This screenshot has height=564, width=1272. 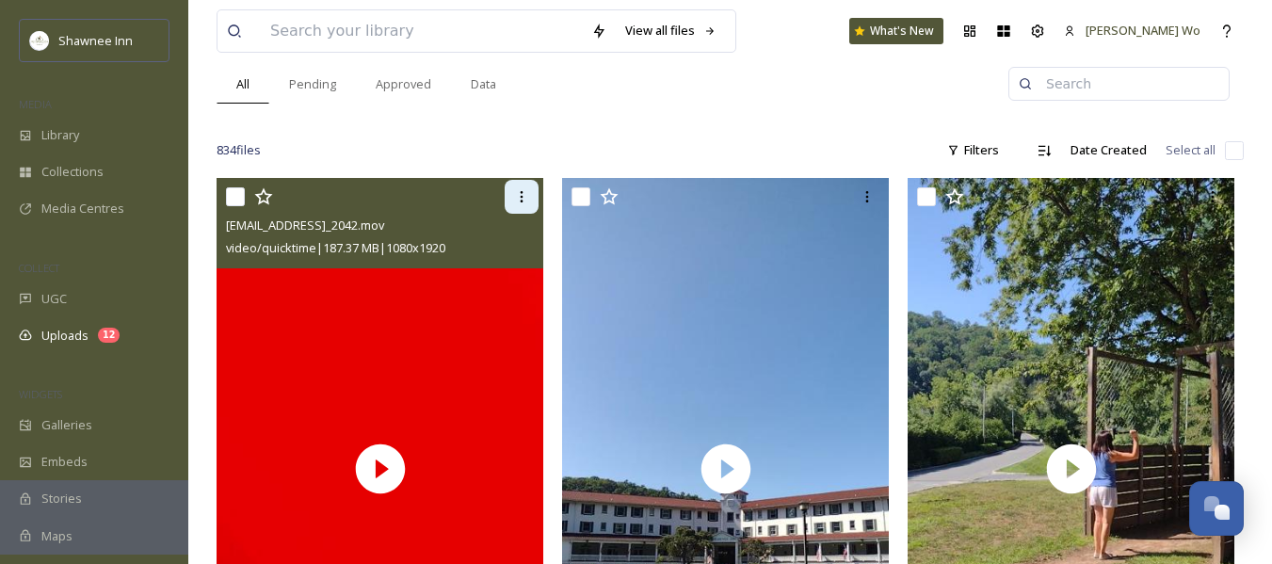 I want to click on span: Shawnee Inn, so click(x=95, y=41).